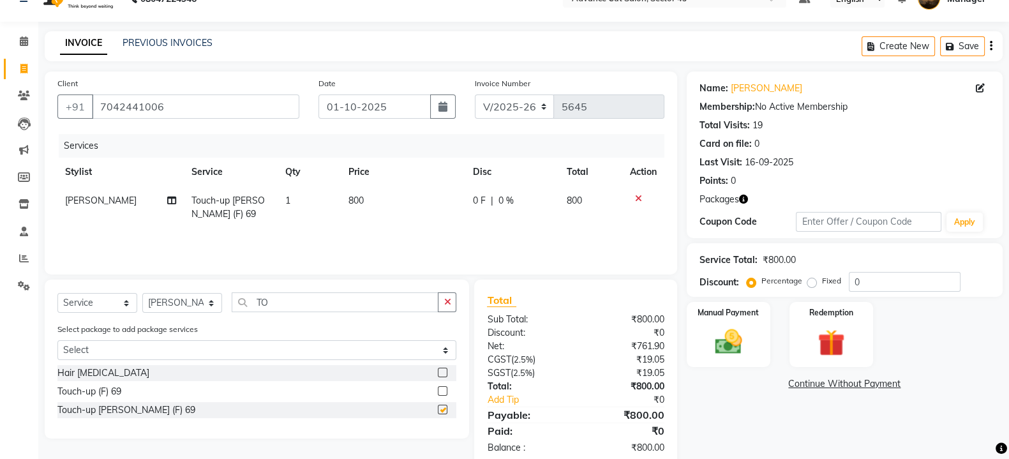 The image size is (1009, 459). Describe the element at coordinates (769, 162) in the screenshot. I see `div: 16-09-2025` at that location.